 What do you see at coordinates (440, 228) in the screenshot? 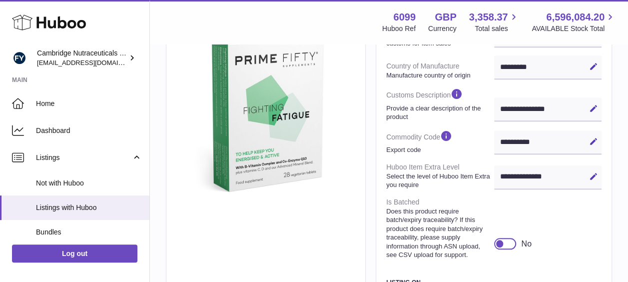
I see `dt: Is Batched` at bounding box center [440, 228].